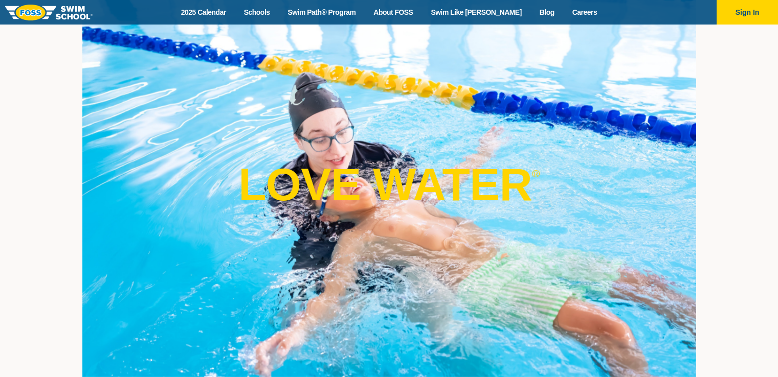 Image resolution: width=778 pixels, height=377 pixels. Describe the element at coordinates (203, 12) in the screenshot. I see `a: 2025 Calendar` at that location.